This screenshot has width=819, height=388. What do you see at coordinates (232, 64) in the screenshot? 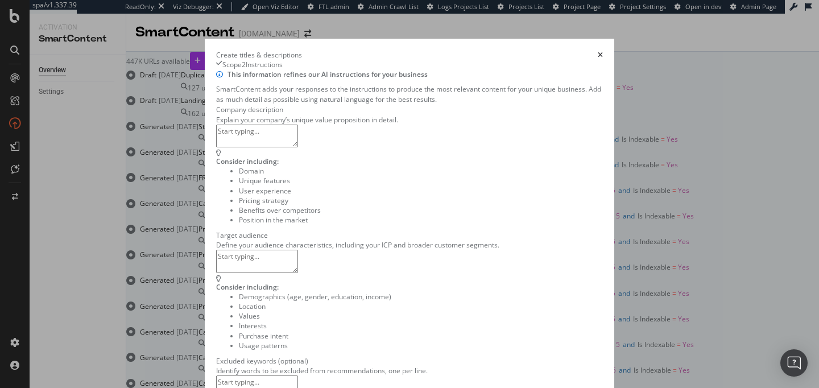
I see `div: Scope` at bounding box center [232, 64].